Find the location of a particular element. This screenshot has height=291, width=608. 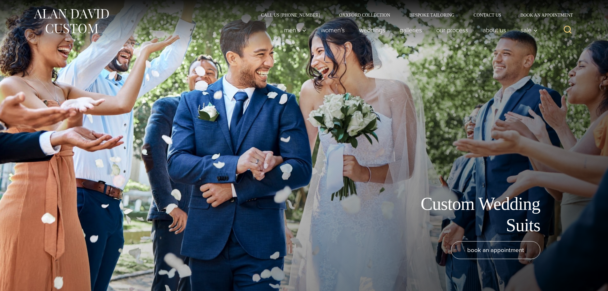

a: Contact Us is located at coordinates (488, 15).